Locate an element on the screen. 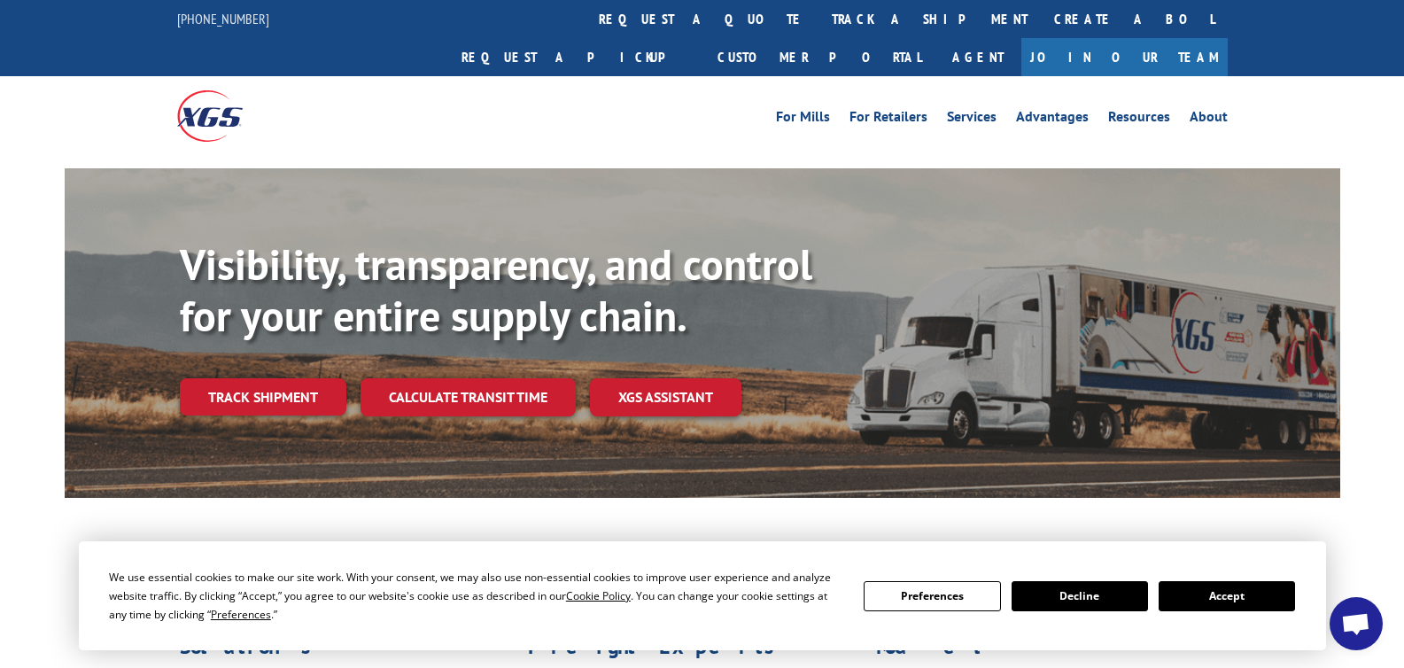 The image size is (1404, 668). div: We use essential cookies to make our site work. With your consent, we may also use non-essential ... is located at coordinates (476, 595).